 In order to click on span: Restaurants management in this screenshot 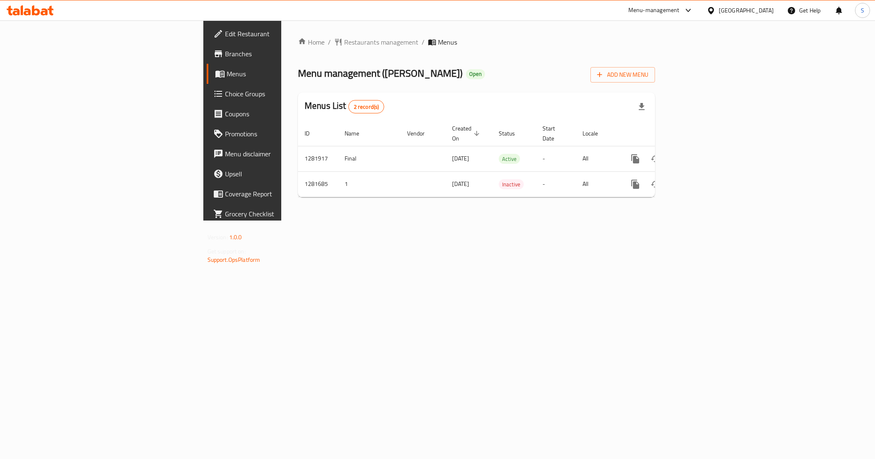, I will do `click(381, 42)`.